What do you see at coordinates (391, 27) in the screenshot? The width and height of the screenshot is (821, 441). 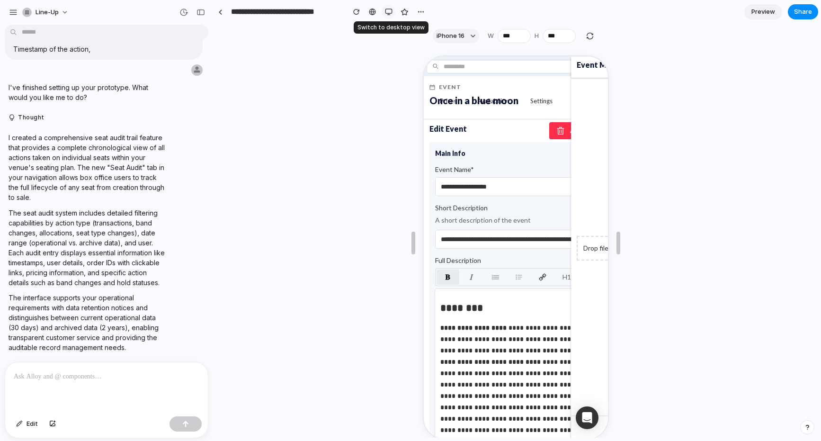 I see `div: Switch to desktop view` at bounding box center [391, 27].